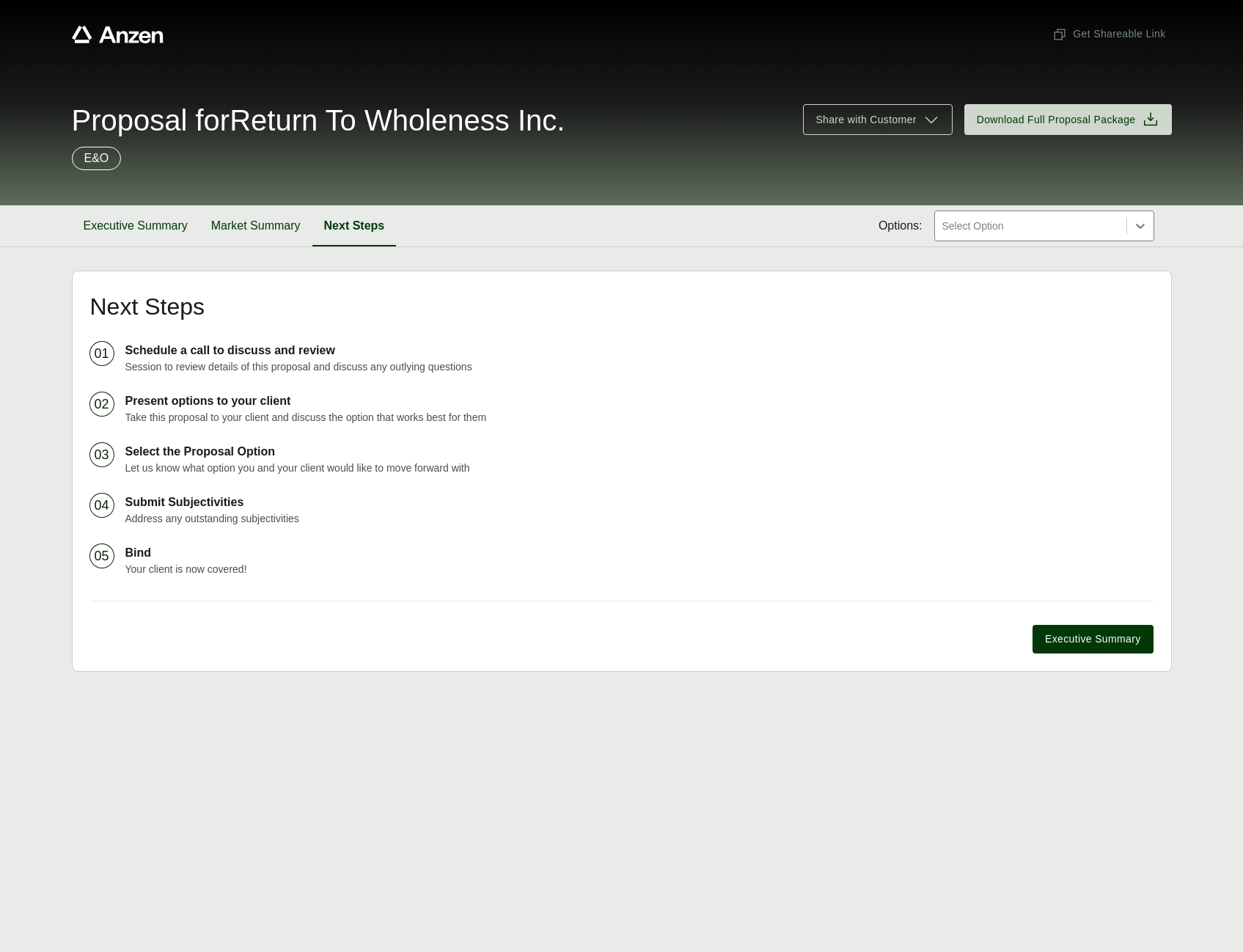 The width and height of the screenshot is (1243, 952). What do you see at coordinates (318, 120) in the screenshot?
I see `span: Proposal for Return To Wholeness Inc.` at bounding box center [318, 120].